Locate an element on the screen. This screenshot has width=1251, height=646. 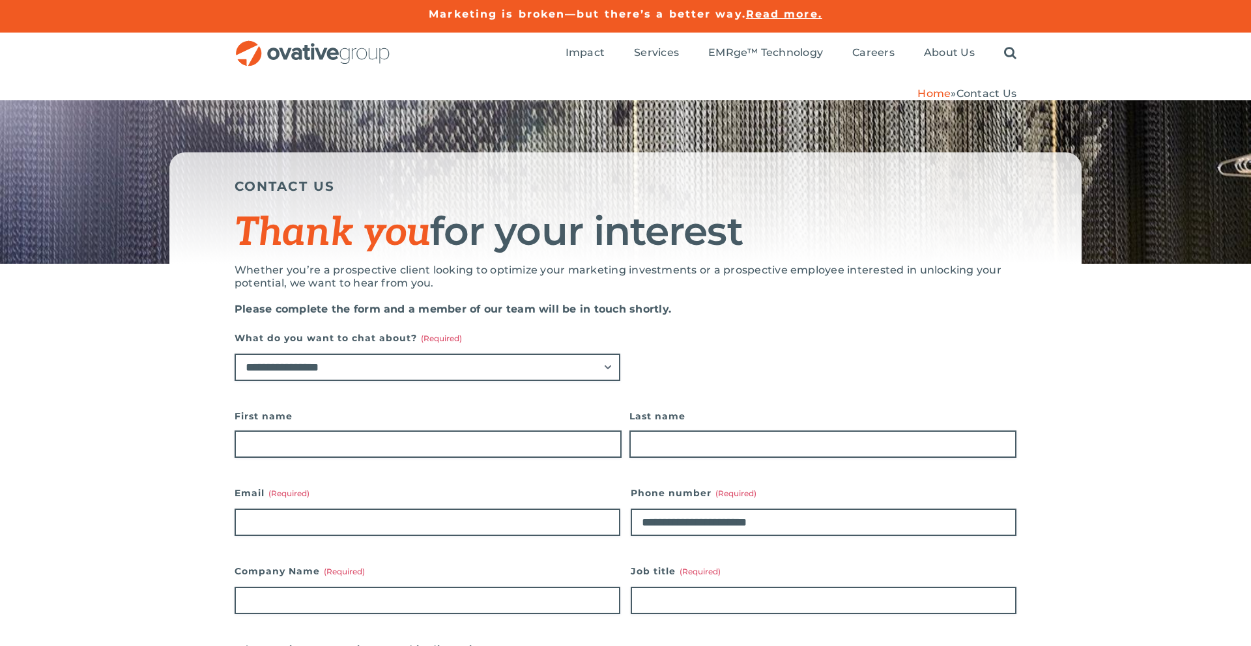
a: OG_Full_horizontal_RGB is located at coordinates (313, 45).